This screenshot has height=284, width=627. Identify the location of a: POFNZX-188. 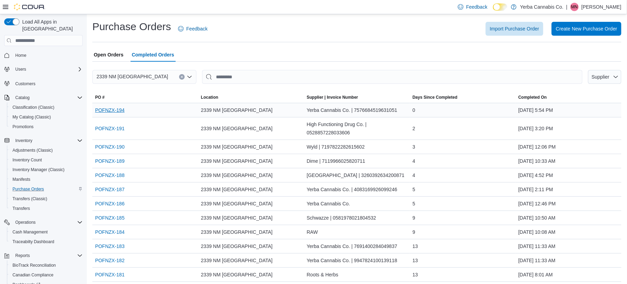
(110, 176).